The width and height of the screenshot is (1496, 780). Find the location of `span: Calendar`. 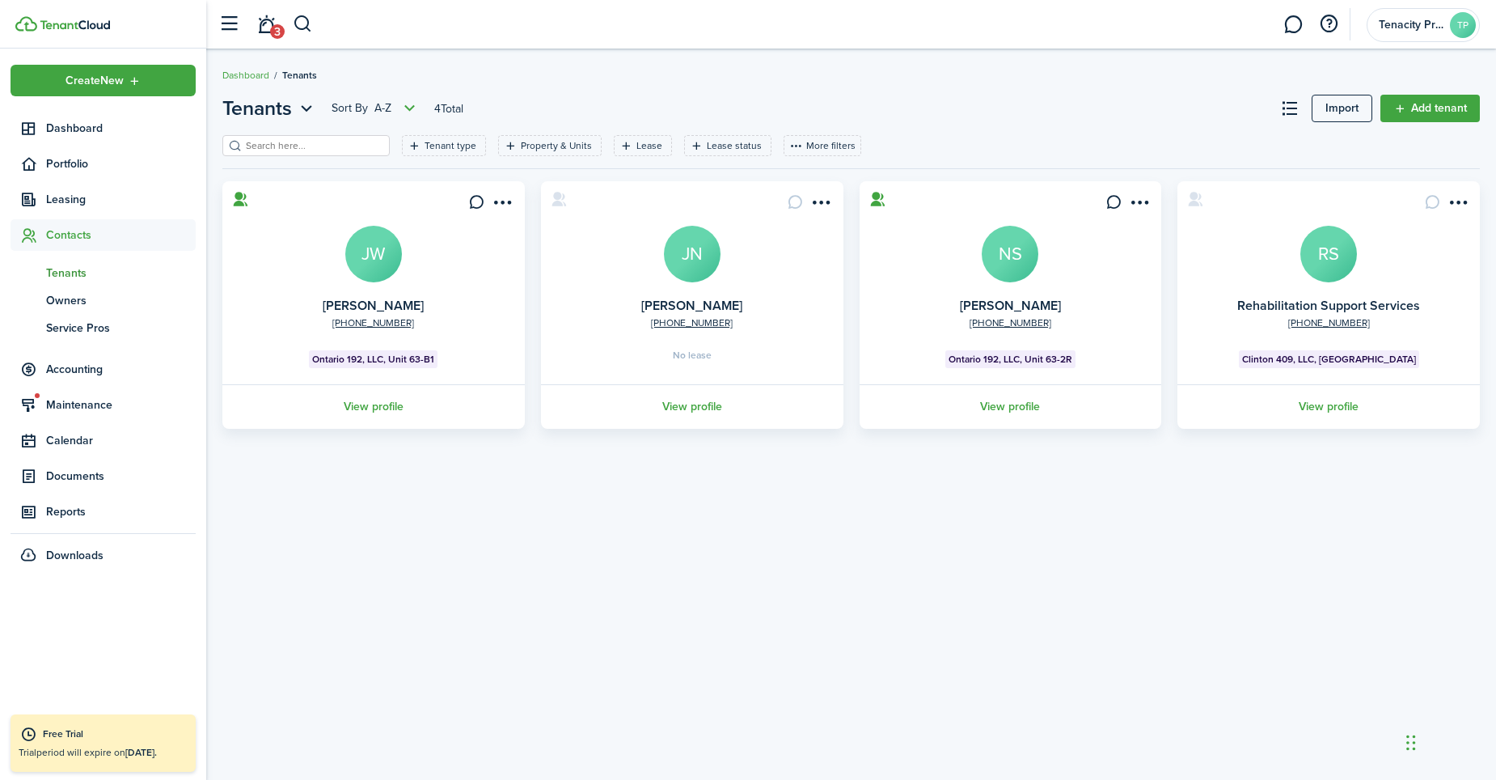

span: Calendar is located at coordinates (120, 440).